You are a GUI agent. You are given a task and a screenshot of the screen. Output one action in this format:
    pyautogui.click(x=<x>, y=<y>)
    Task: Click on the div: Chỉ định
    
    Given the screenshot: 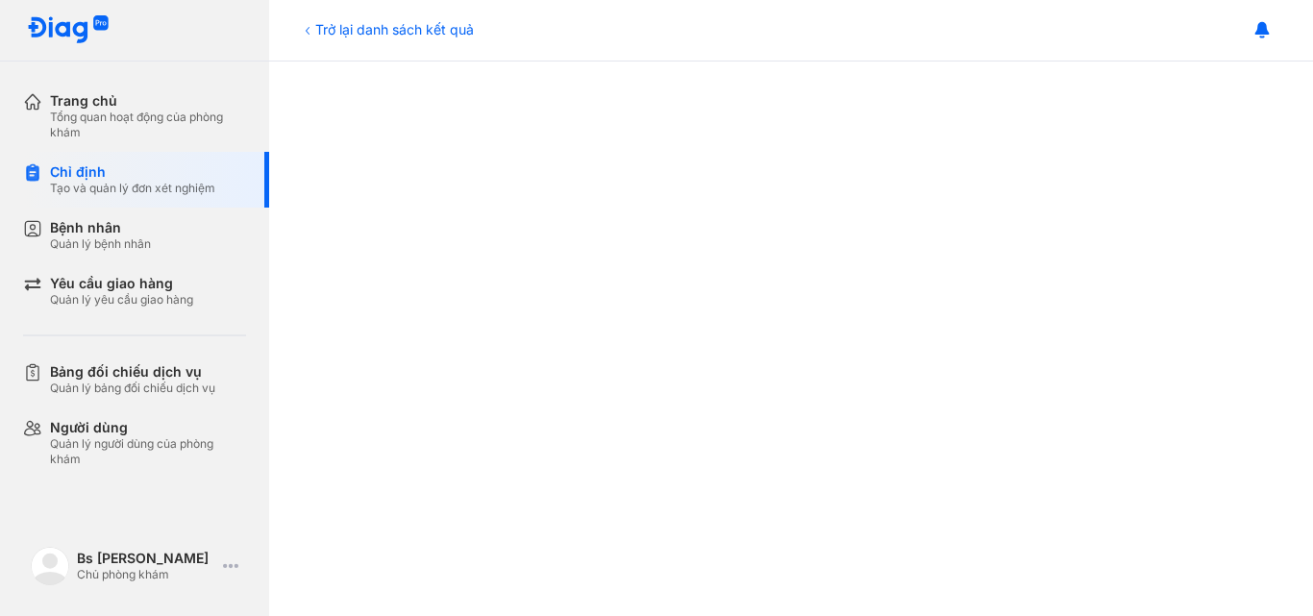 What is the action you would take?
    pyautogui.click(x=133, y=172)
    